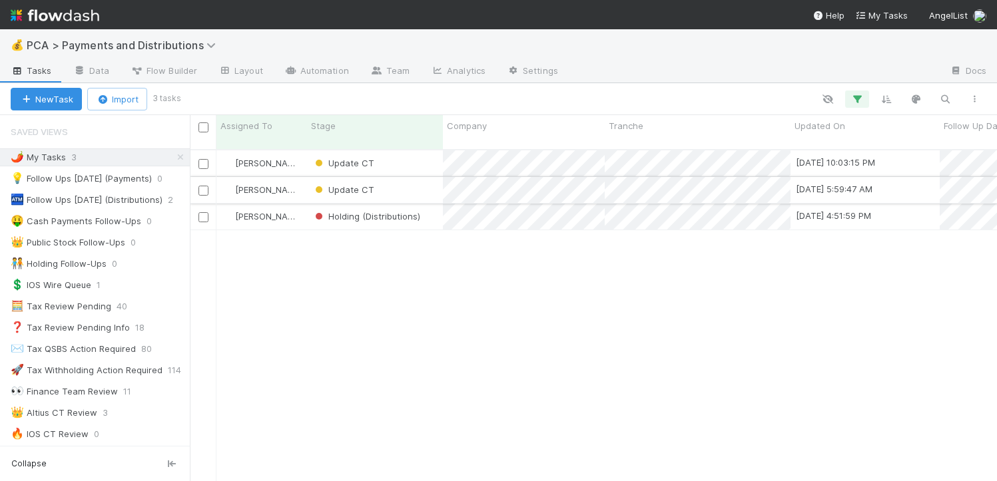 This screenshot has width=997, height=481. Describe the element at coordinates (366, 216) in the screenshot. I see `span: Holding (Distributions)` at that location.